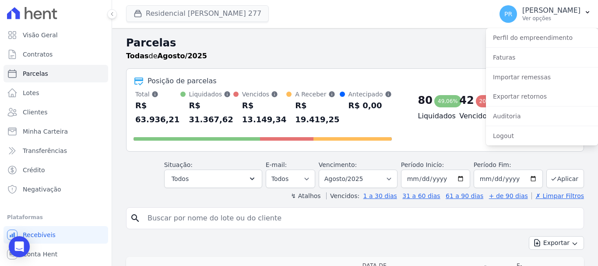 The image size is (598, 266). I want to click on a: Parcelas, so click(56, 74).